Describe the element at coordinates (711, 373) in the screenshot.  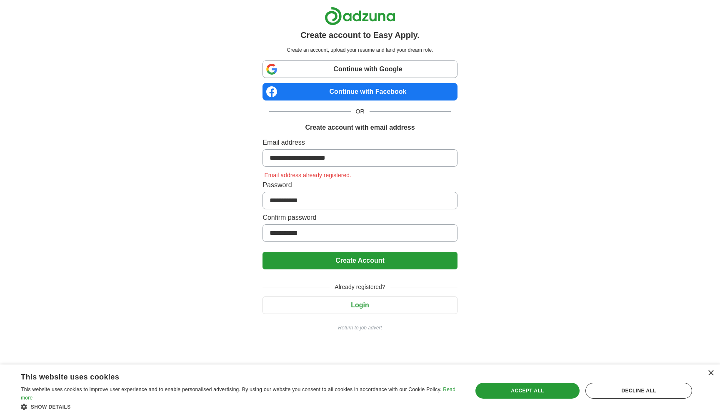
I see `div: Close` at that location.